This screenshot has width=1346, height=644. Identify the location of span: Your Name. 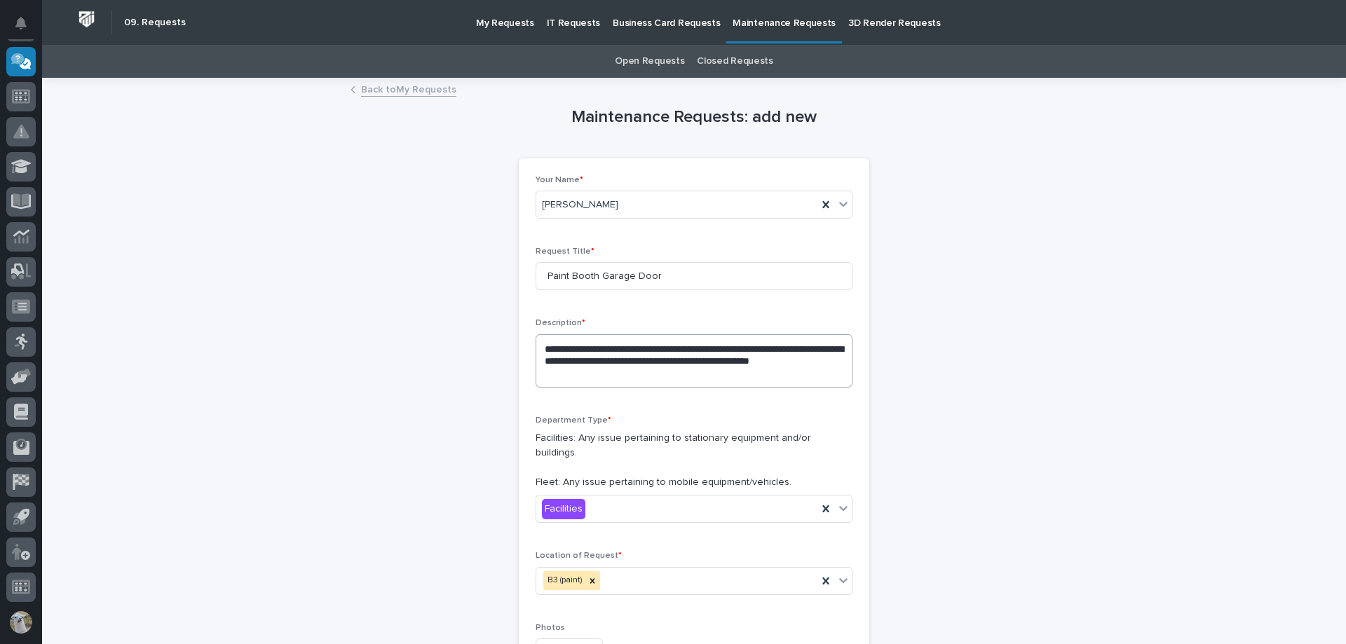
(559, 180).